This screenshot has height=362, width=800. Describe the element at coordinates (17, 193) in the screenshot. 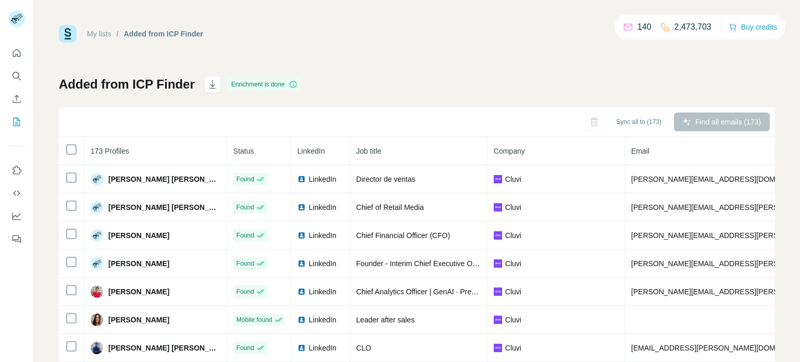

I see `button: Use Surfe API` at that location.